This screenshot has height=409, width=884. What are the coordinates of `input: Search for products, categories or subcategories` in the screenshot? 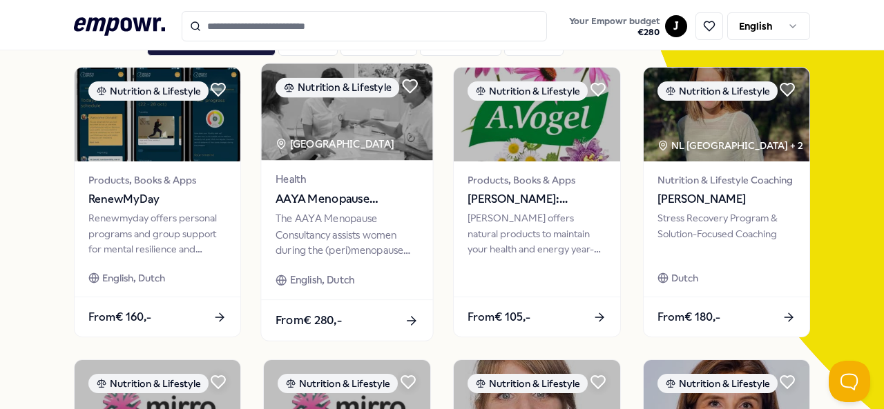 It's located at (365, 26).